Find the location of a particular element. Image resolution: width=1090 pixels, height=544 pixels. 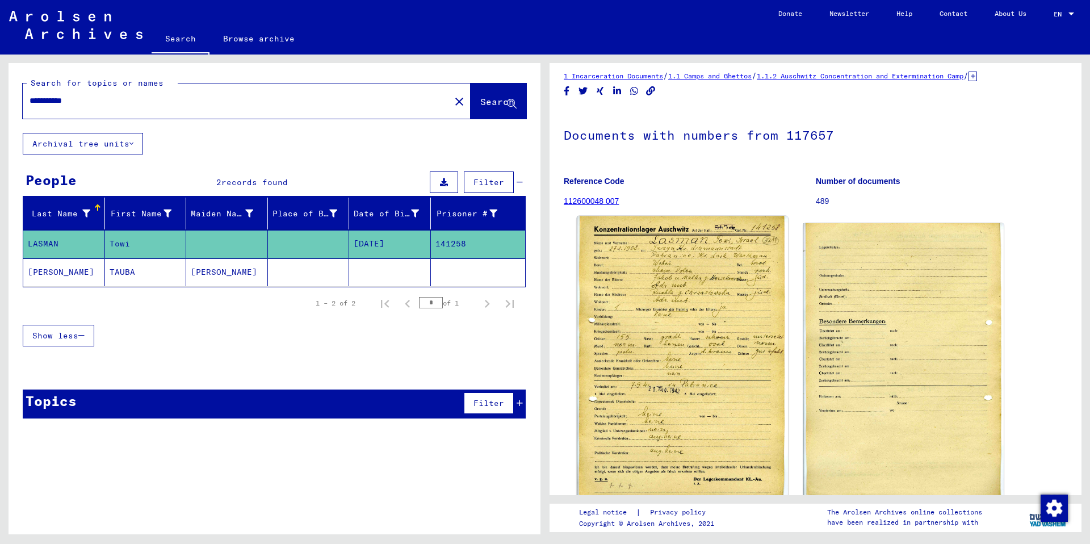

img: Change consent is located at coordinates (1055, 508).